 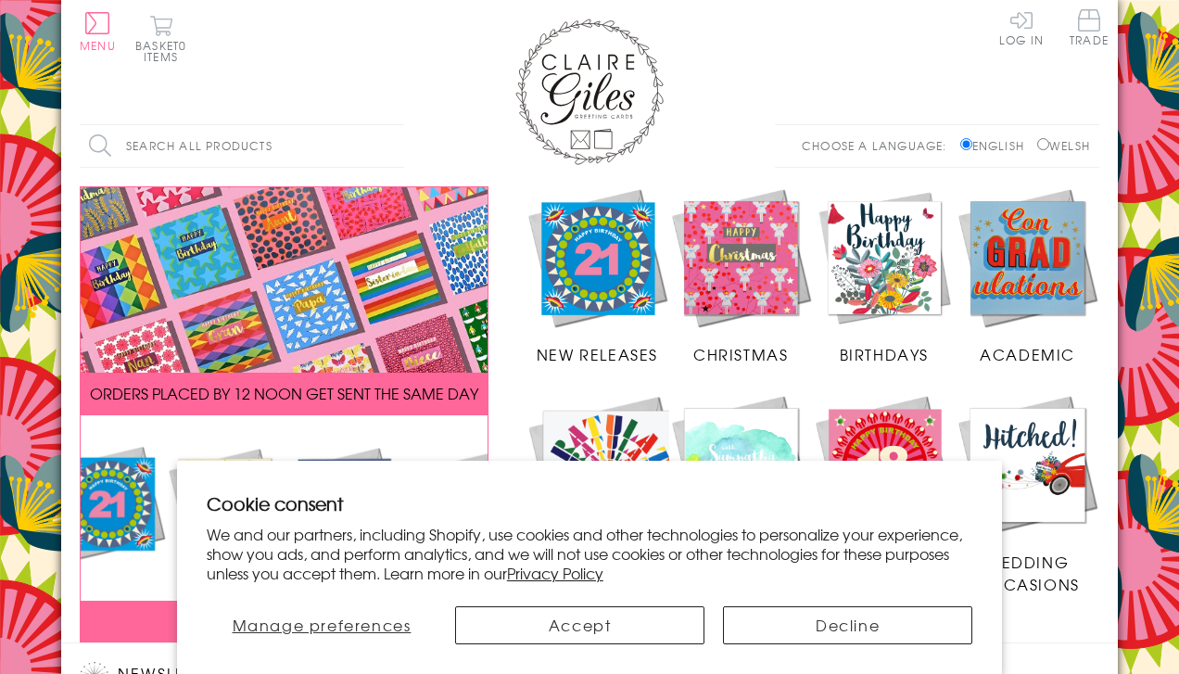 What do you see at coordinates (589, 553) in the screenshot?
I see `p: We and our partners, including Shopify, use cookies and other technologies to personalize your ex...` at bounding box center [589, 553].